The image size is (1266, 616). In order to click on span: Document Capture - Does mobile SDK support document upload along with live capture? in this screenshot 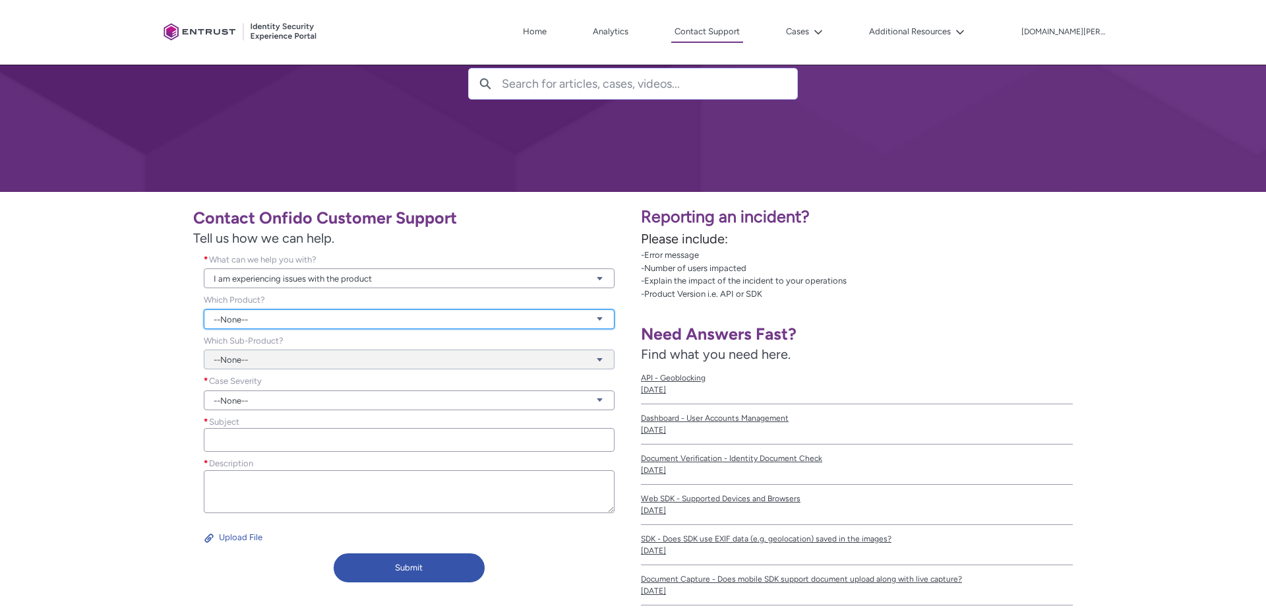, I will do `click(857, 579)`.